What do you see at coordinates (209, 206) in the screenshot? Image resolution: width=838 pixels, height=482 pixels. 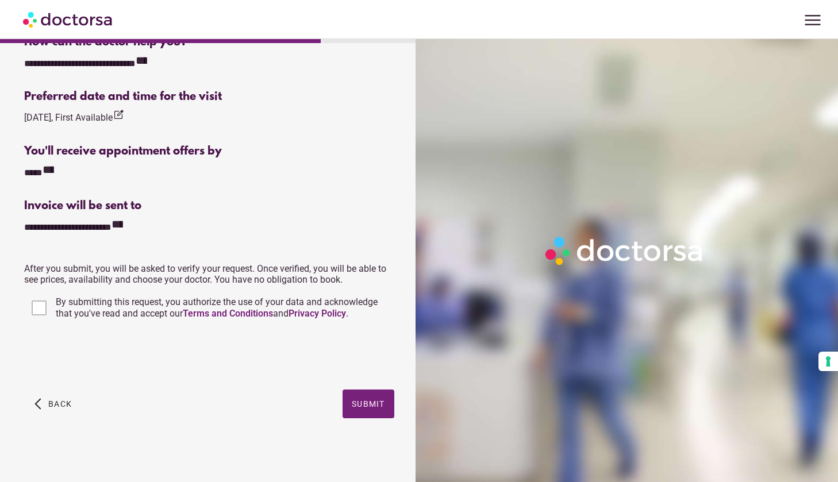 I see `div: Invoice will be sent to` at bounding box center [209, 206].